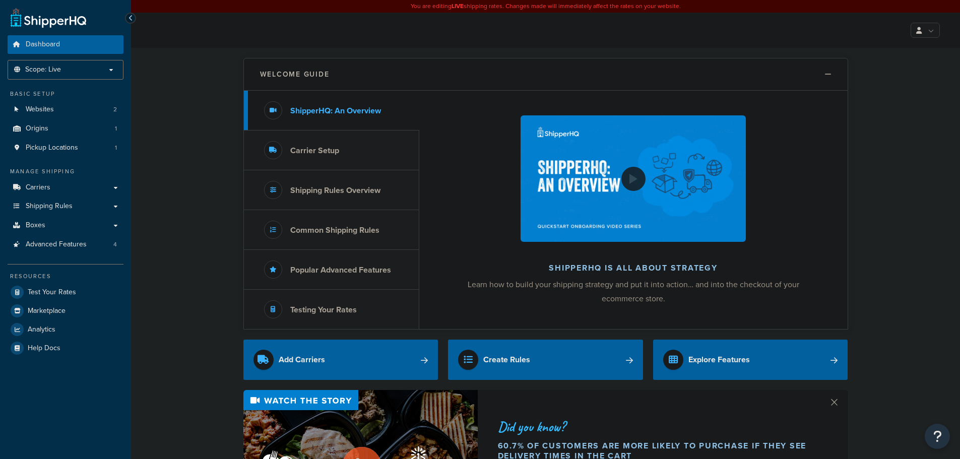 The width and height of the screenshot is (960, 459). Describe the element at coordinates (66, 109) in the screenshot. I see `a: Websites2` at that location.